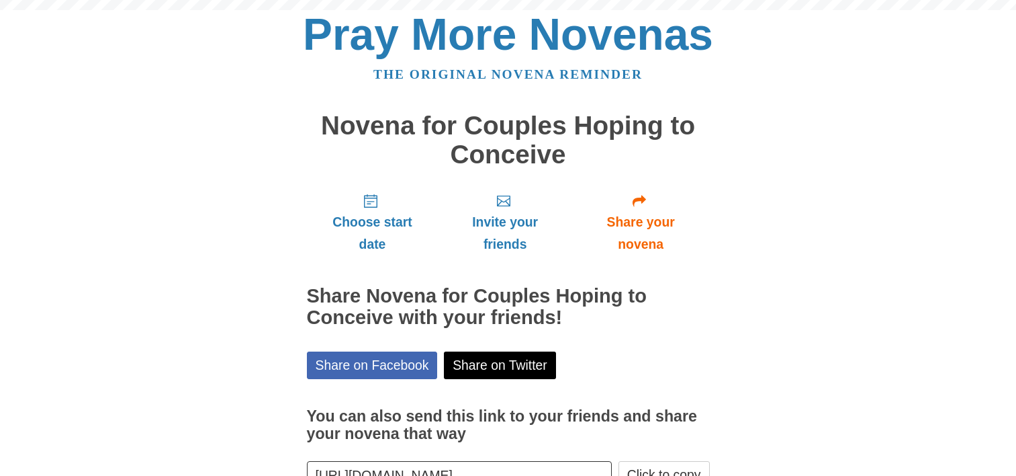 This screenshot has width=1016, height=476. What do you see at coordinates (508, 34) in the screenshot?
I see `a: Pray More Novenas` at bounding box center [508, 34].